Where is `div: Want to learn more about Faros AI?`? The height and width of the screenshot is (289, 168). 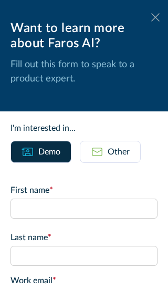
div: Want to learn more about Faros AI? is located at coordinates (84, 36).